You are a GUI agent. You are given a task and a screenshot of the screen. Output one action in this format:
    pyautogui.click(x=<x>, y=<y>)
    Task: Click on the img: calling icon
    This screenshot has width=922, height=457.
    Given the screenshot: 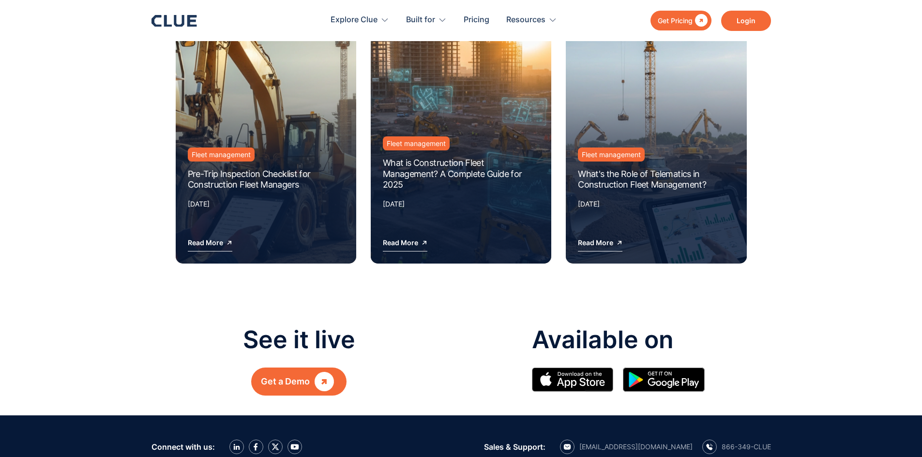 What is the action you would take?
    pyautogui.click(x=709, y=447)
    